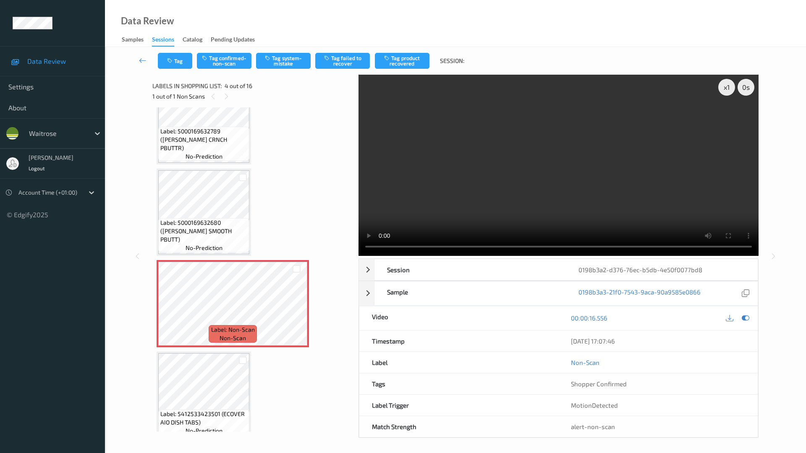  What do you see at coordinates (237, 40) in the screenshot?
I see `a: Pending Updates` at bounding box center [237, 40].